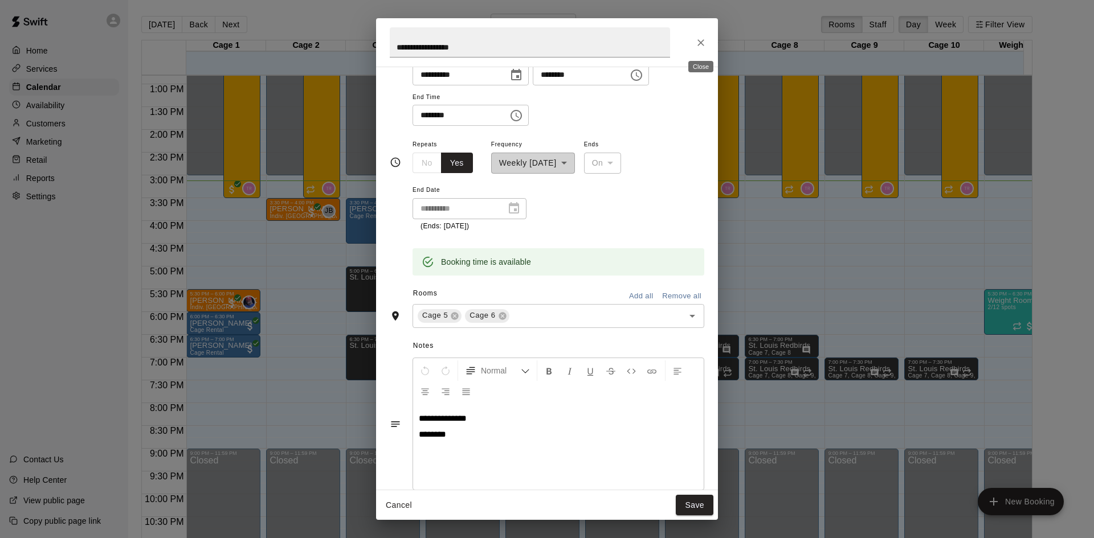 The height and width of the screenshot is (538, 1094). I want to click on svg: Notes, so click(395, 424).